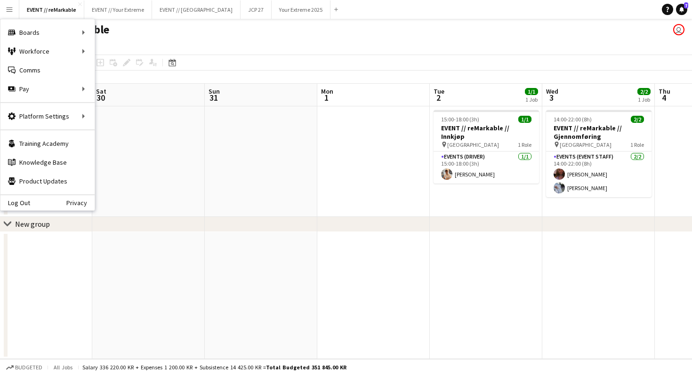  I want to click on div: Salary 336 220.00 KR + Expenses 1 200.00 KR + Subsistence 14 425.00 KR =, so click(214, 367).